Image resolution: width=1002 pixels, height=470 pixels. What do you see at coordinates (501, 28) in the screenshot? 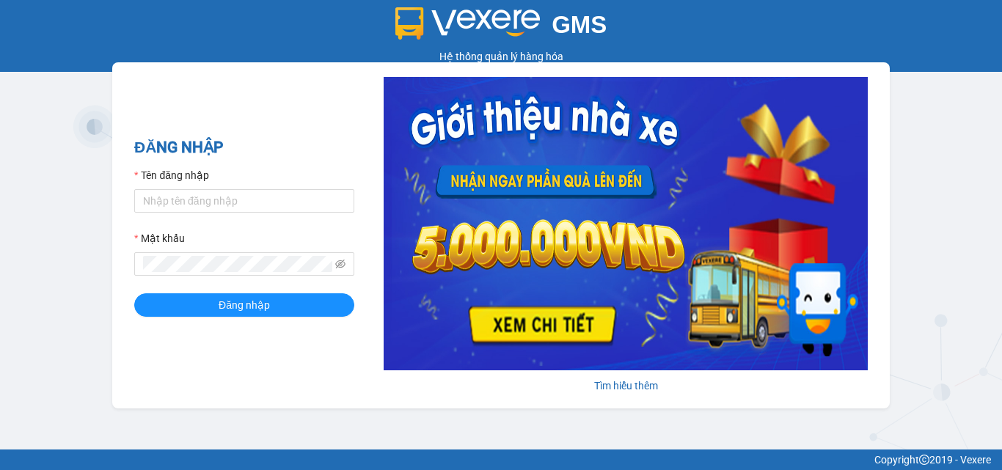
I see `a: GMS` at bounding box center [501, 28].